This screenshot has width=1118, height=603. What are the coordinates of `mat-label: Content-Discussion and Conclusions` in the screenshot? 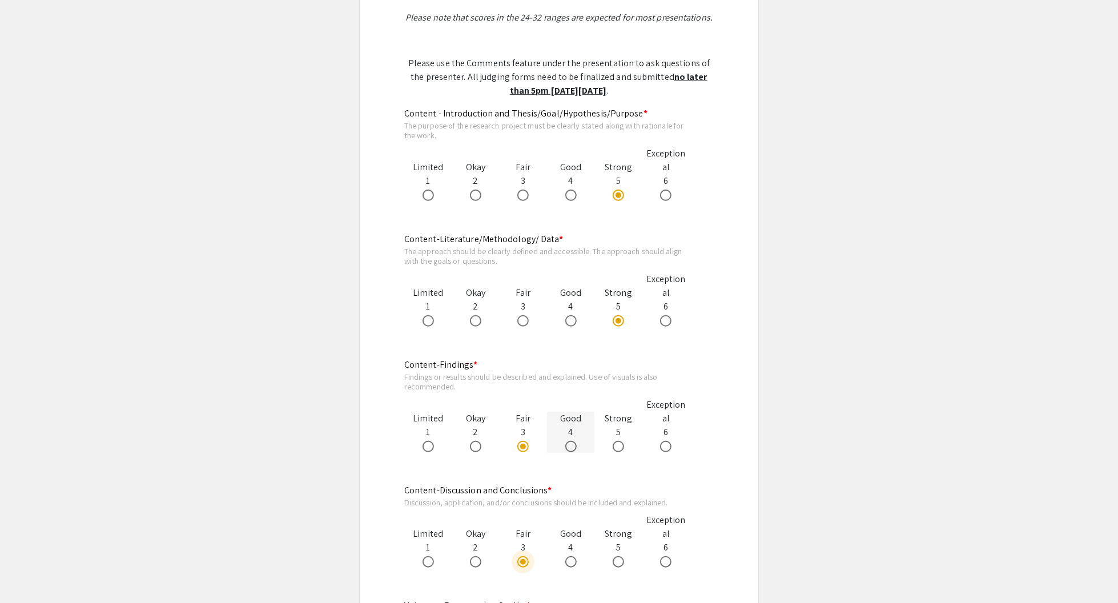 It's located at (478, 490).